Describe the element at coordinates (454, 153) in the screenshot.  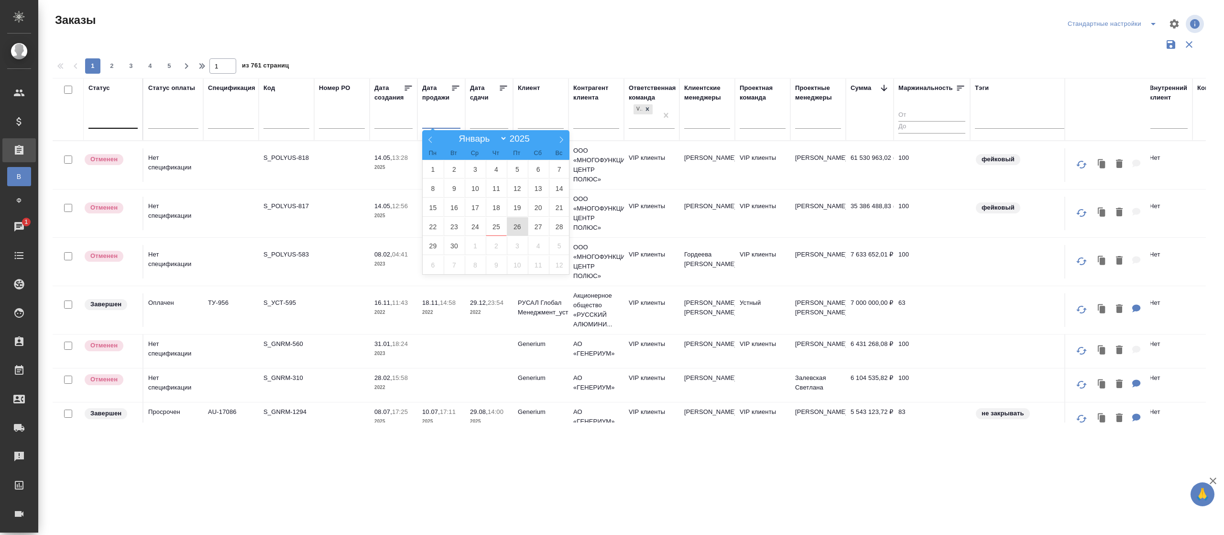
I see `span: Вт` at that location.